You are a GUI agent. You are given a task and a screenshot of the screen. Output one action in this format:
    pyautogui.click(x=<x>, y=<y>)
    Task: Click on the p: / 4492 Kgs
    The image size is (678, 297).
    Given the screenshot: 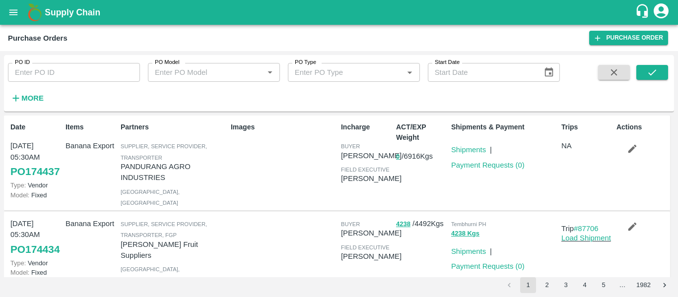 What is the action you would take?
    pyautogui.click(x=421, y=224)
    